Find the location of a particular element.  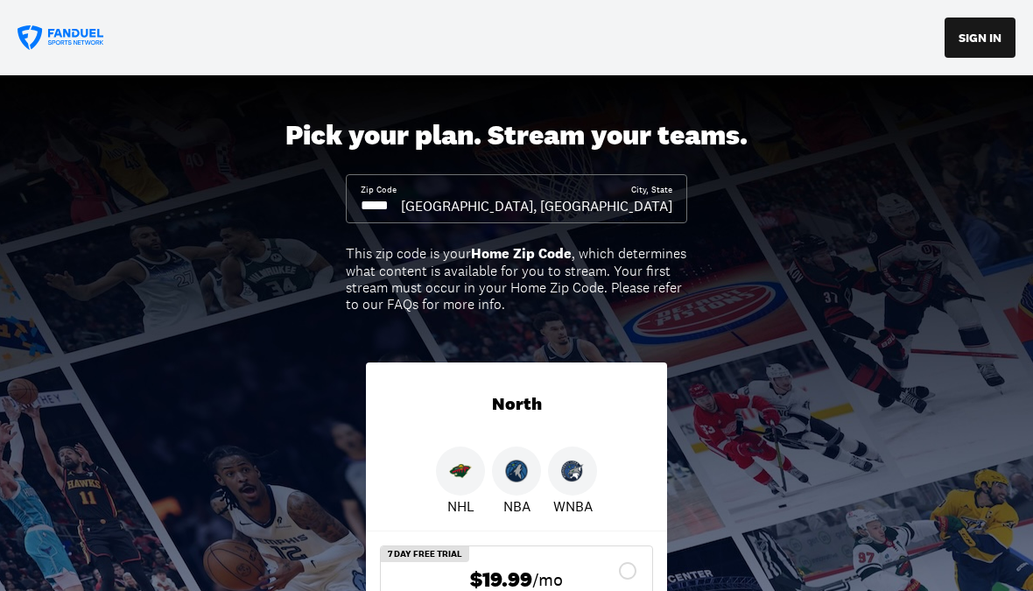

img: Timberwolves is located at coordinates (516, 471).